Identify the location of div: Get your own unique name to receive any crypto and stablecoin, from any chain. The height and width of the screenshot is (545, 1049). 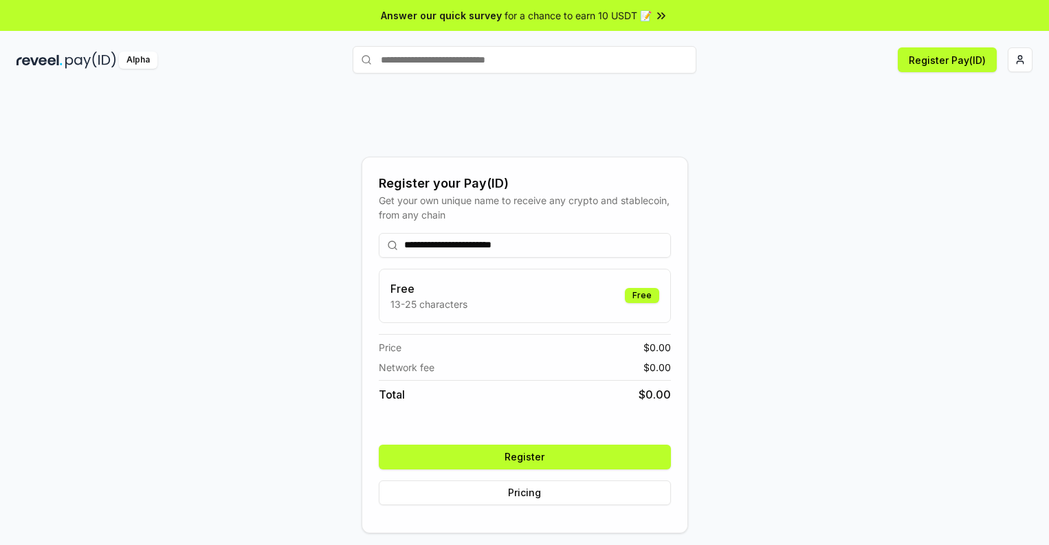
(525, 208).